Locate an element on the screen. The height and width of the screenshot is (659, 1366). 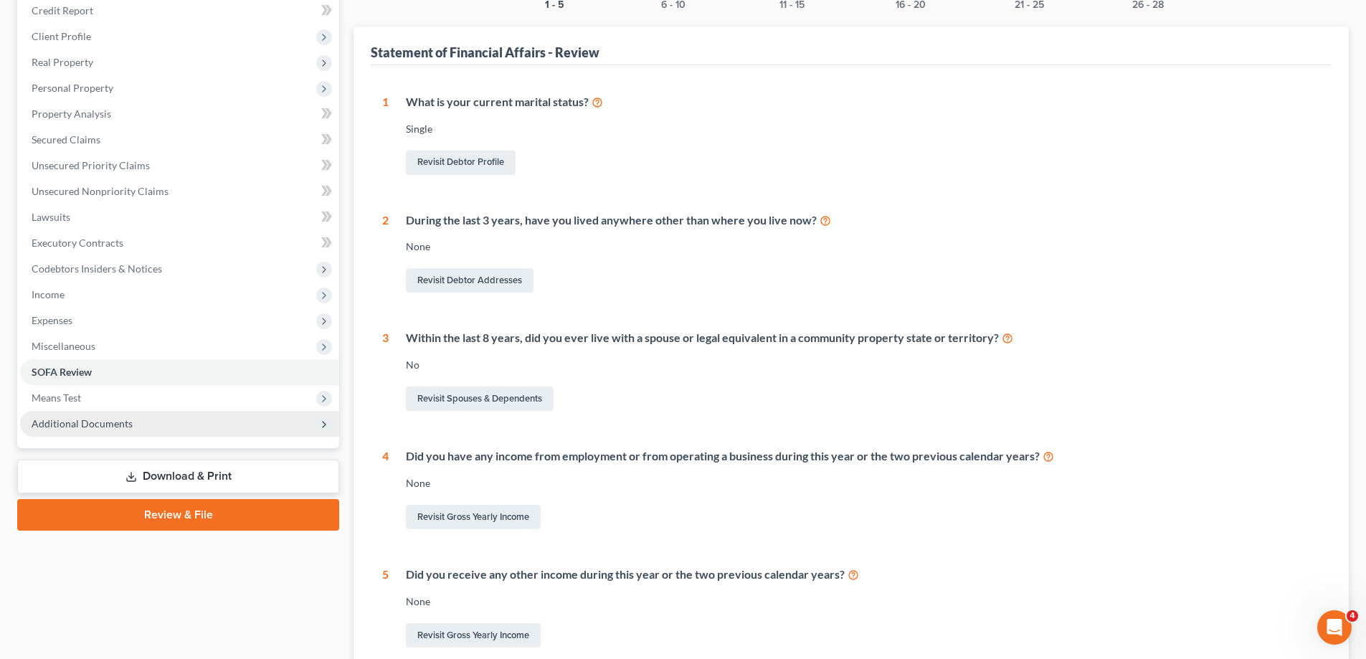
a: Property Analysis is located at coordinates (179, 114).